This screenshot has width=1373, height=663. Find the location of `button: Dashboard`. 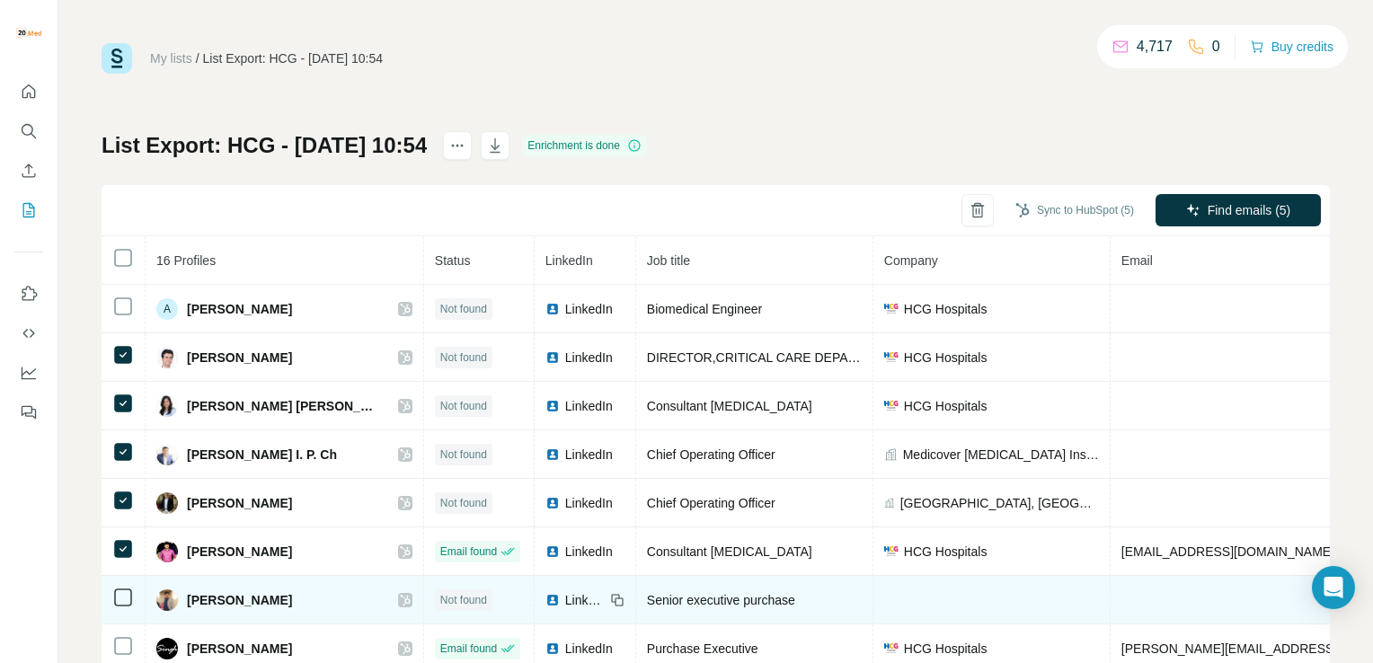

button: Dashboard is located at coordinates (29, 373).